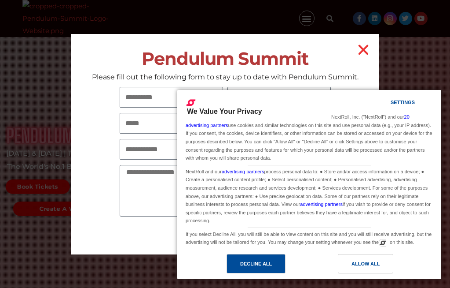 The width and height of the screenshot is (450, 288). Describe the element at coordinates (310, 195) in the screenshot. I see `div: NextRoll and our process personal data to: ● Store and/or access information on a device; ● Creat...` at that location.